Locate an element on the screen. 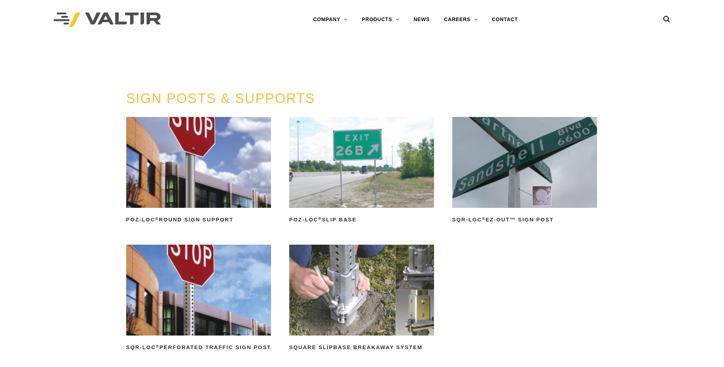 Image resolution: width=724 pixels, height=367 pixels. h2: POZ-LOC Slip Base is located at coordinates (362, 220).